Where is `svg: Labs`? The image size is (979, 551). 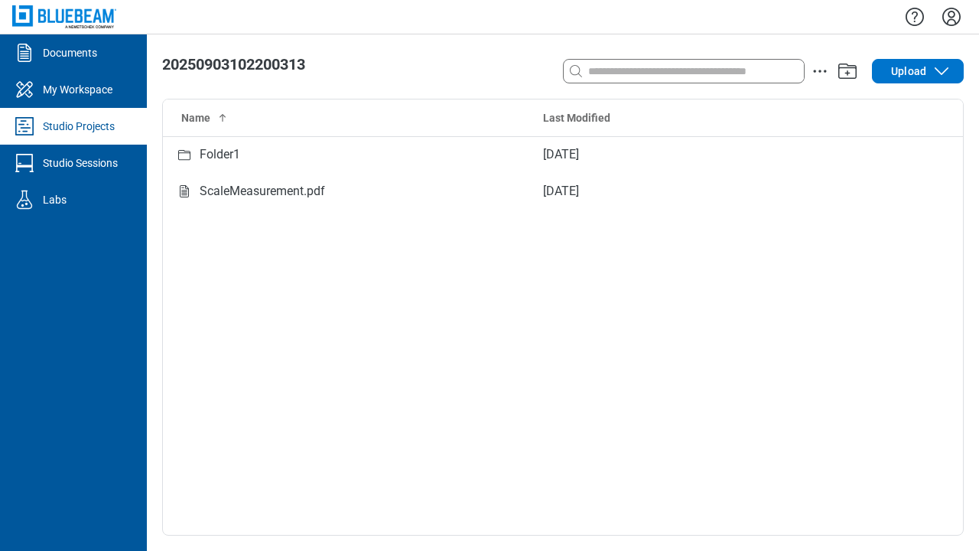 svg: Labs is located at coordinates (24, 200).